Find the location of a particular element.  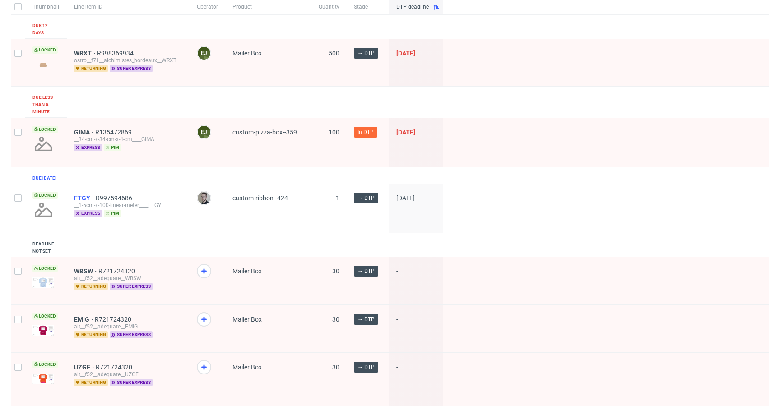

div: Due 12 days is located at coordinates (46, 29).